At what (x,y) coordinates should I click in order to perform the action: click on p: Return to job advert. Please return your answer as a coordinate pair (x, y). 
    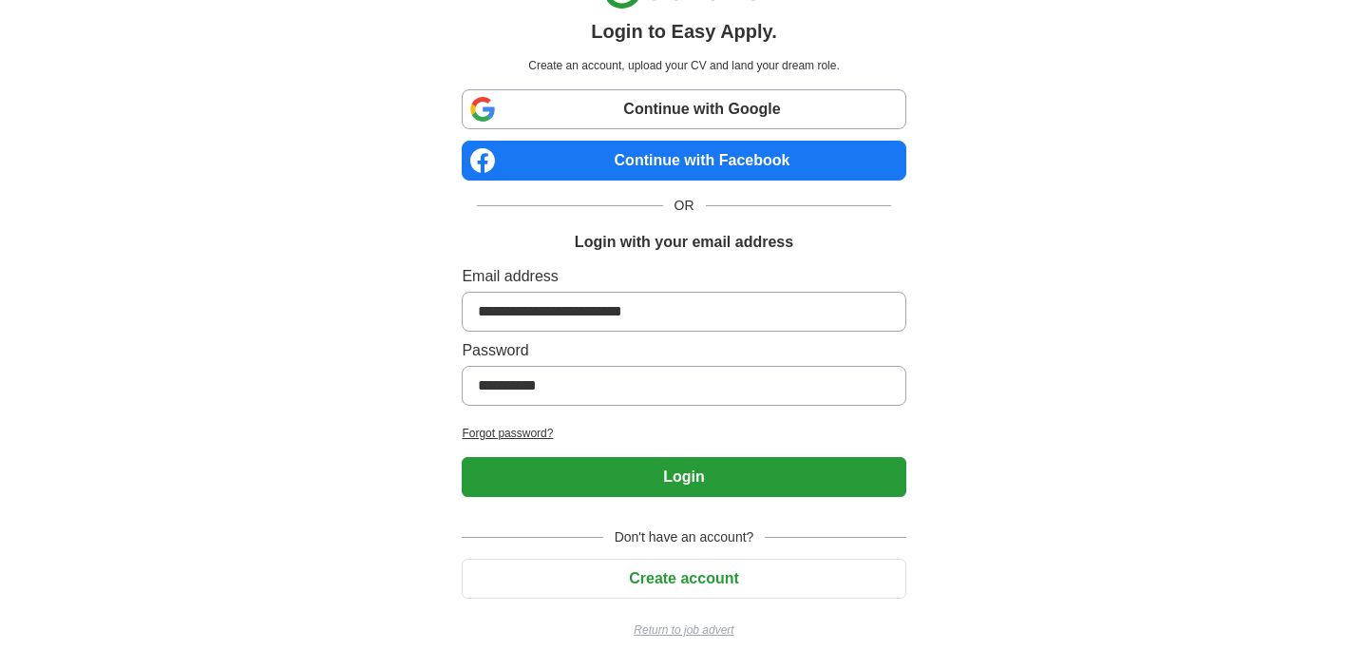
    Looking at the image, I should click on (683, 630).